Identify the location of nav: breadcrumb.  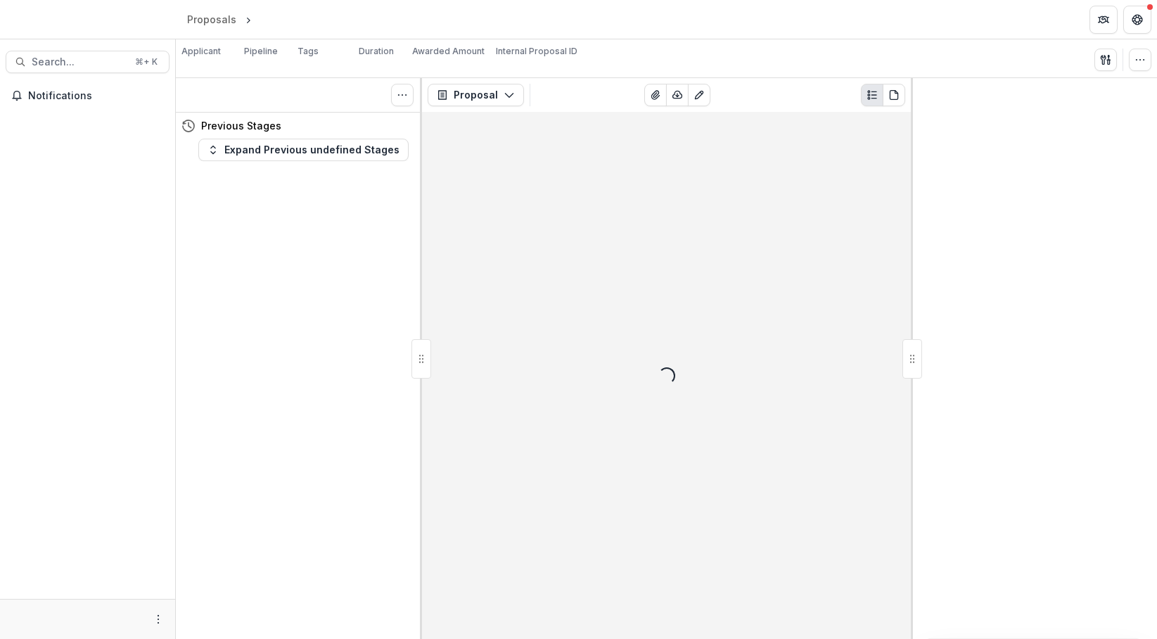
(248, 19).